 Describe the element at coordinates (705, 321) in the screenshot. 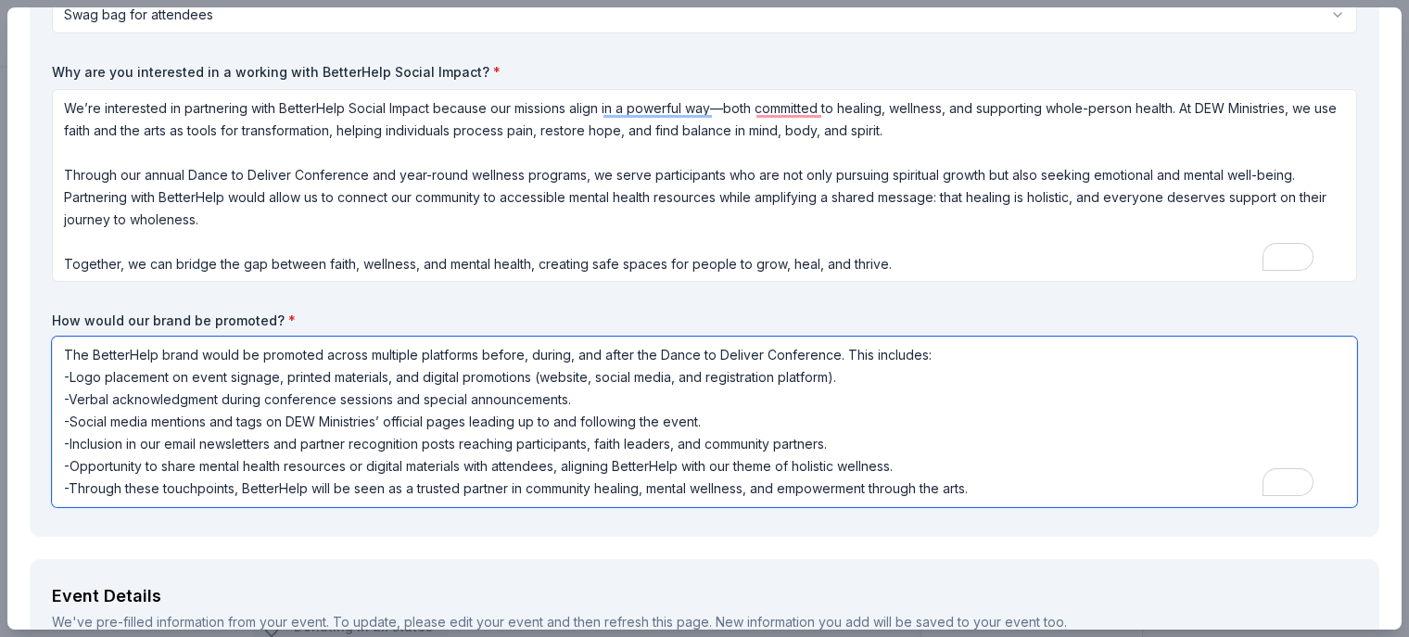

I see `label: How would our brand be promoted?` at that location.